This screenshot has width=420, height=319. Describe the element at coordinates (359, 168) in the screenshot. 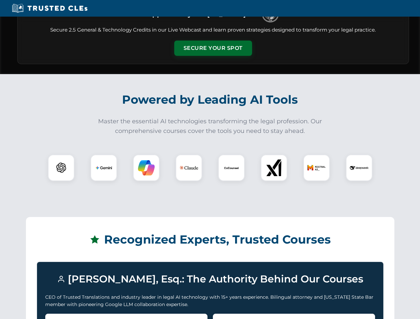

I see `img: DeepSeek Logo` at that location.